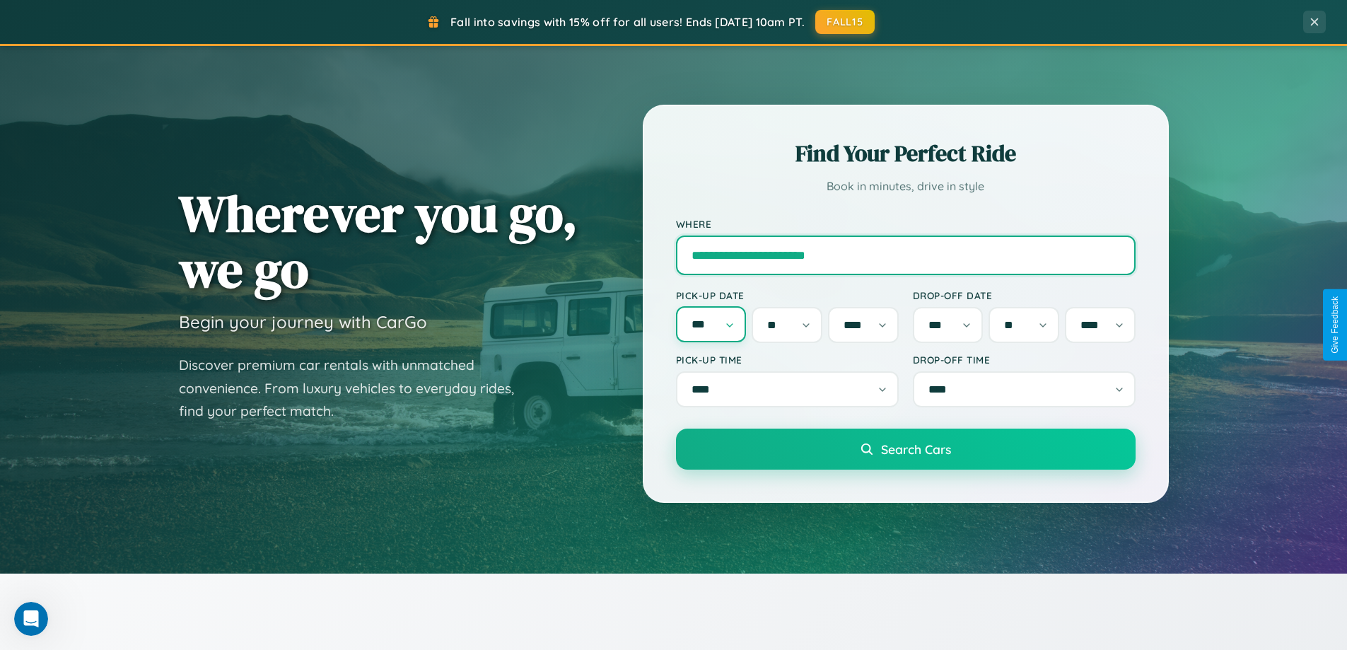 The height and width of the screenshot is (650, 1347). I want to click on button: FALL15, so click(845, 22).